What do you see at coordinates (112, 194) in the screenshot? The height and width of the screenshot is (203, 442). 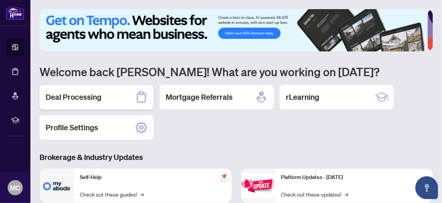 I see `a: Check out these guides!→` at bounding box center [112, 194].